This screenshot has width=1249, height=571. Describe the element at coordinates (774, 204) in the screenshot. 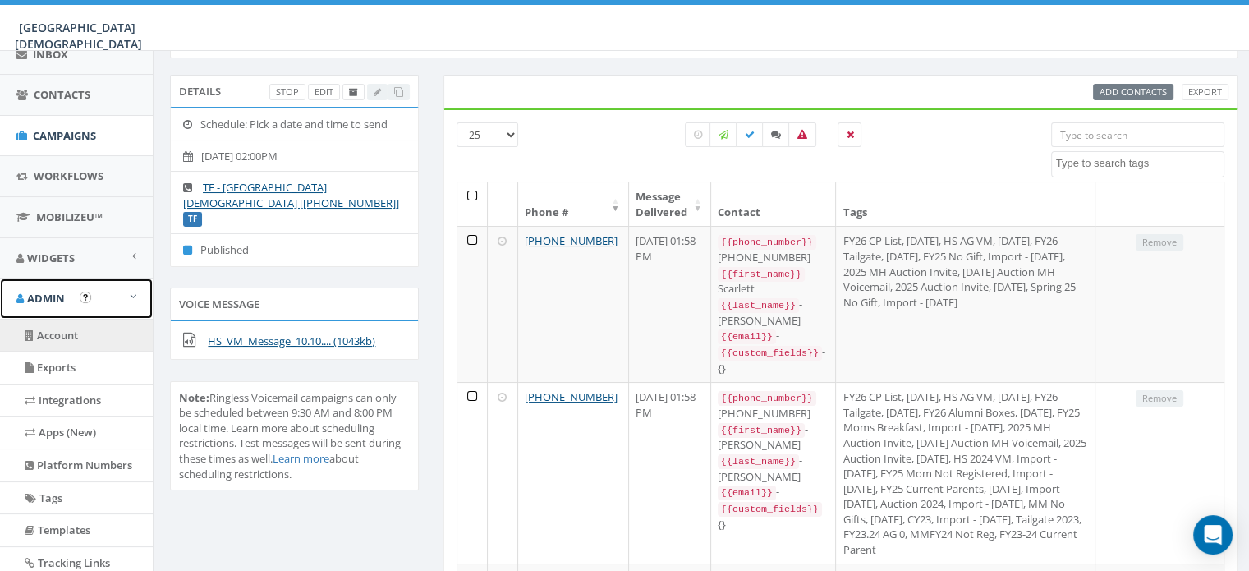

I see `th: Contact` at that location.